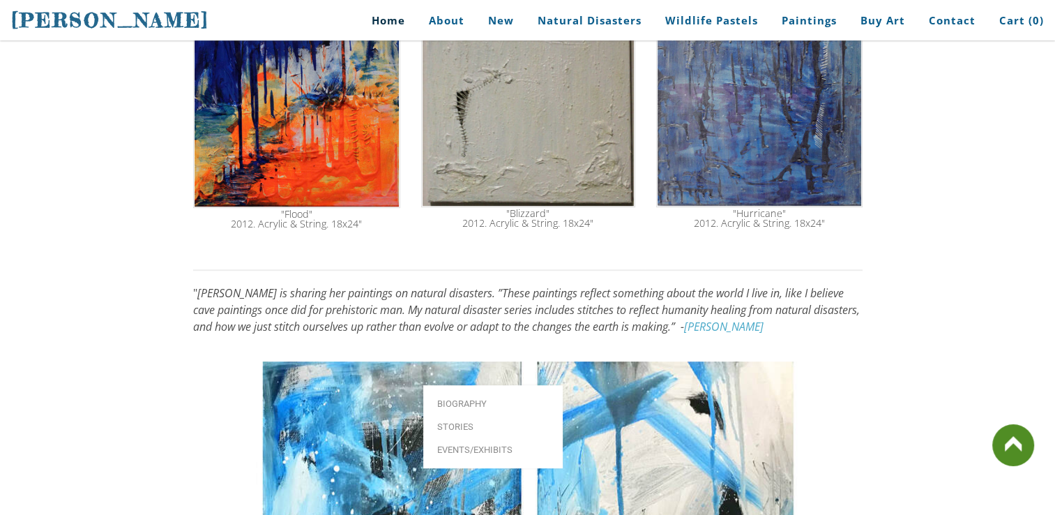  What do you see at coordinates (760, 218) in the screenshot?
I see `div: "Hurricane" 2012. Acrylic & String. 18x24"` at bounding box center [760, 218].